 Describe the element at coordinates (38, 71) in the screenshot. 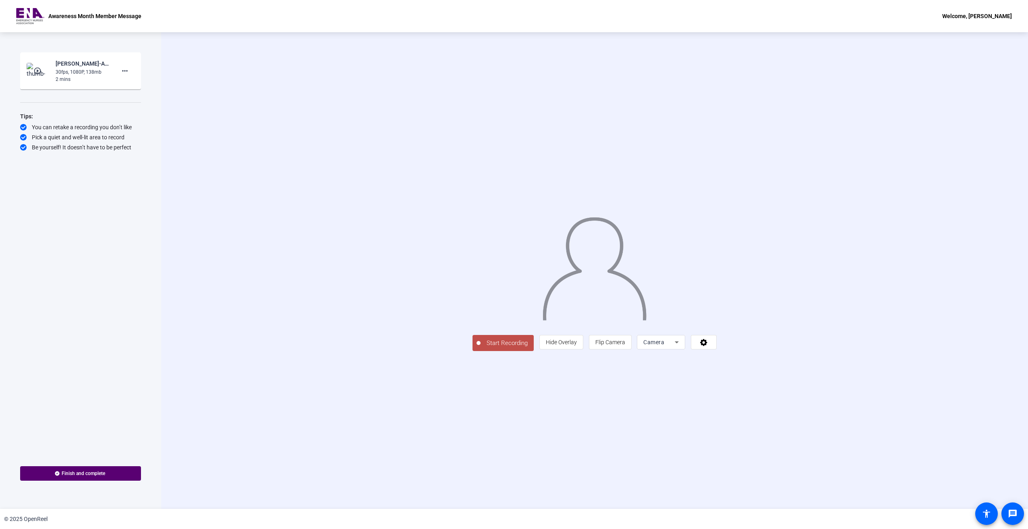

I see `img: thumb-nail` at that location.